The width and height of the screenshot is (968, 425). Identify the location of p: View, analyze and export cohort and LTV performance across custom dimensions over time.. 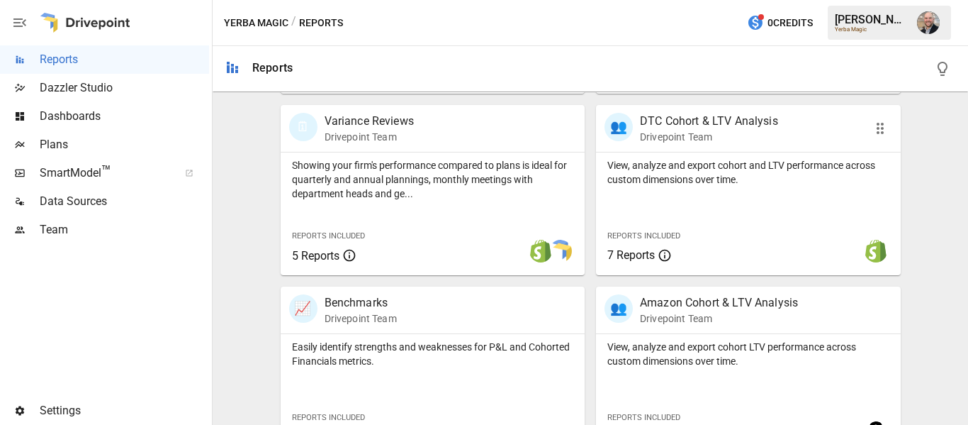
(749, 172).